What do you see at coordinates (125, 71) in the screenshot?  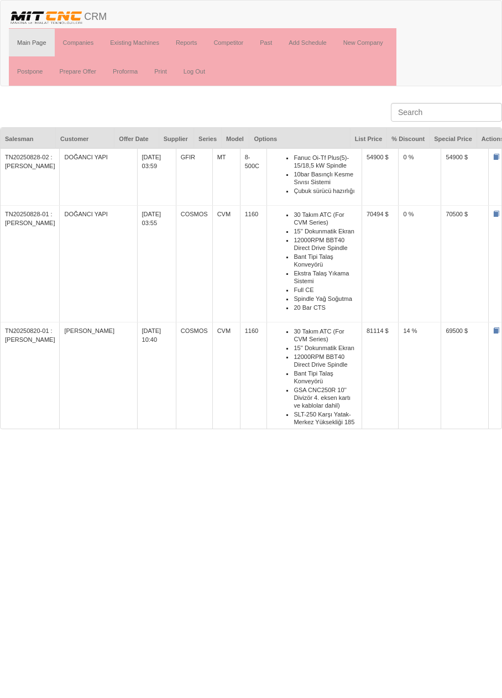 I see `a: Proforma` at bounding box center [125, 71].